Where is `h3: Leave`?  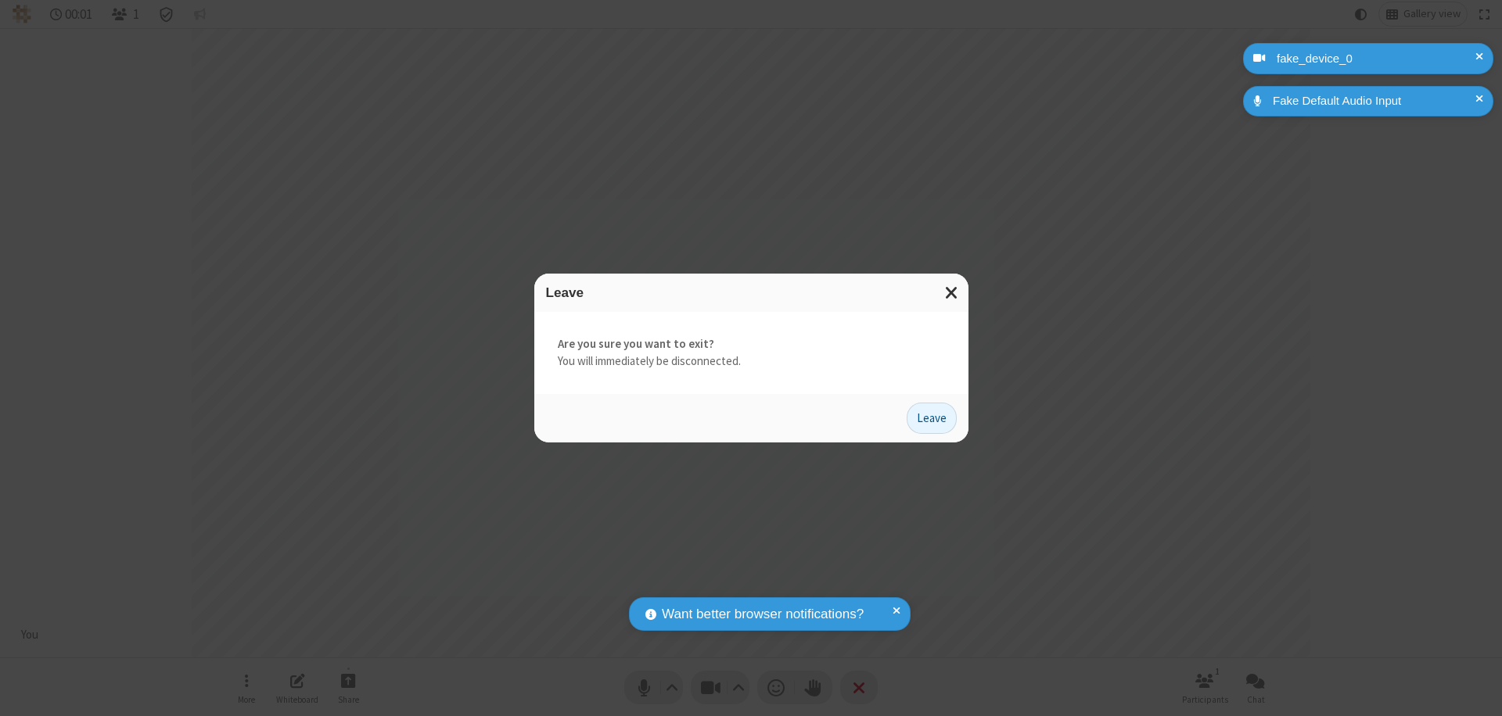
h3: Leave is located at coordinates (751, 292).